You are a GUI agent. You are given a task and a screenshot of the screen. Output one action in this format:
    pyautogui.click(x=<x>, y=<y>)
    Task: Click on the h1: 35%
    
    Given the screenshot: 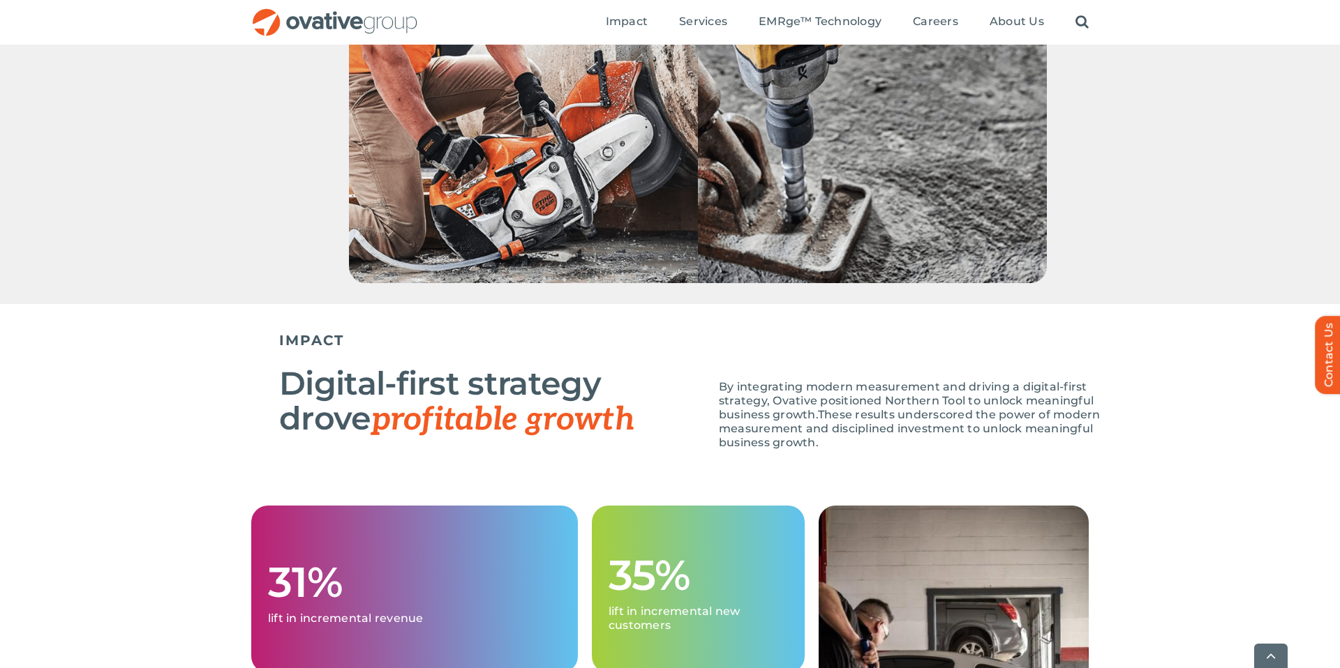 What is the action you would take?
    pyautogui.click(x=698, y=576)
    